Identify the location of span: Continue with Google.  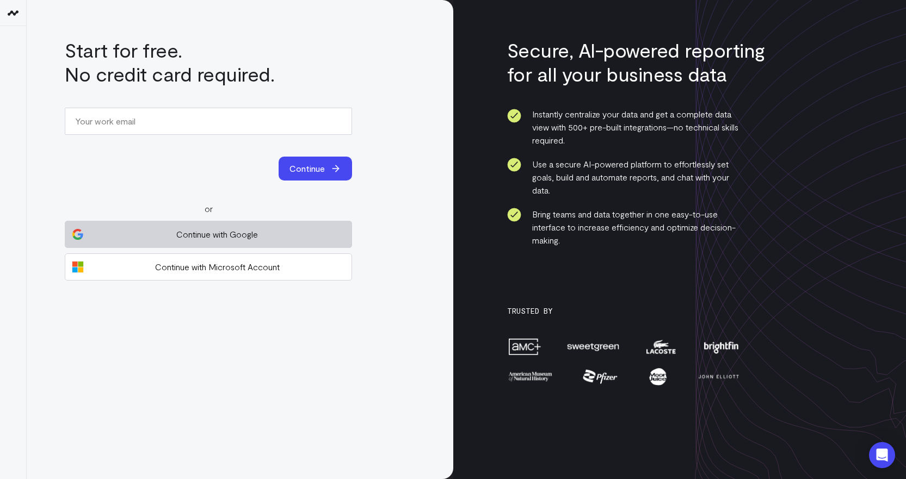
(217, 234).